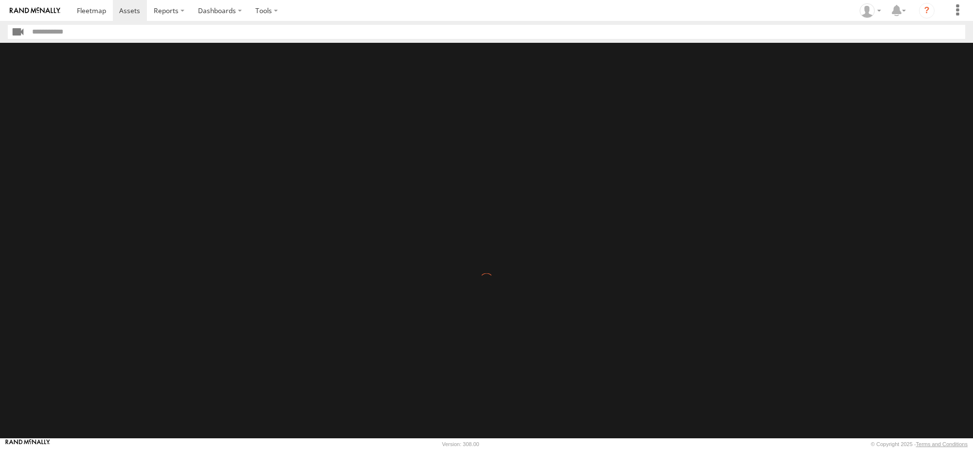 The width and height of the screenshot is (973, 449). Describe the element at coordinates (942, 444) in the screenshot. I see `a: Terms and Conditions` at that location.